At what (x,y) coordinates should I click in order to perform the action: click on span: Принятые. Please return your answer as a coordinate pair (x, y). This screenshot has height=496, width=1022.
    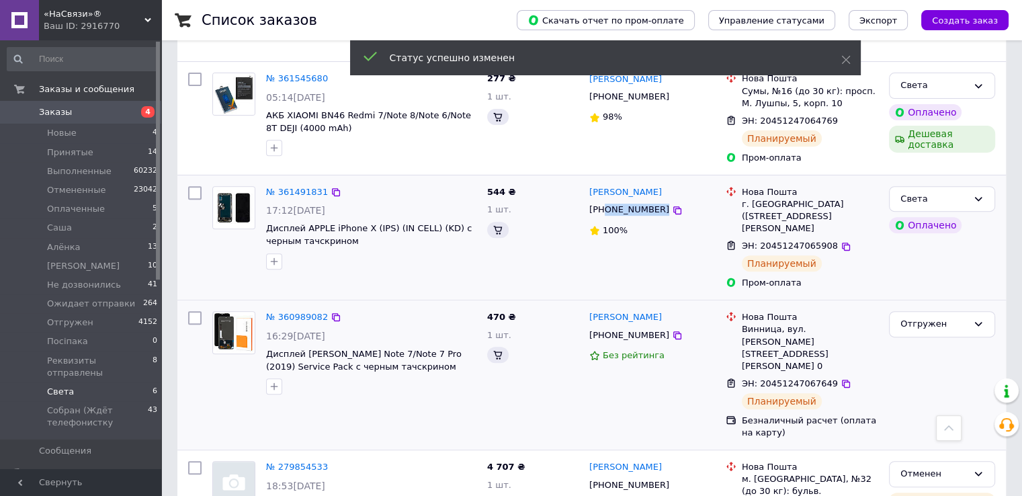
    Looking at the image, I should click on (70, 153).